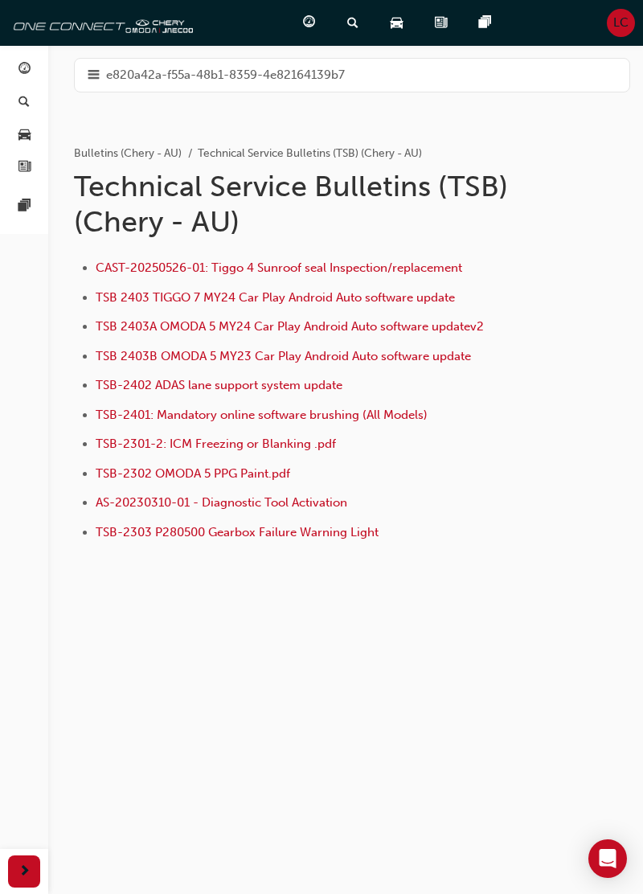  Describe the element at coordinates (488, 23) in the screenshot. I see `a: pages-icon` at that location.